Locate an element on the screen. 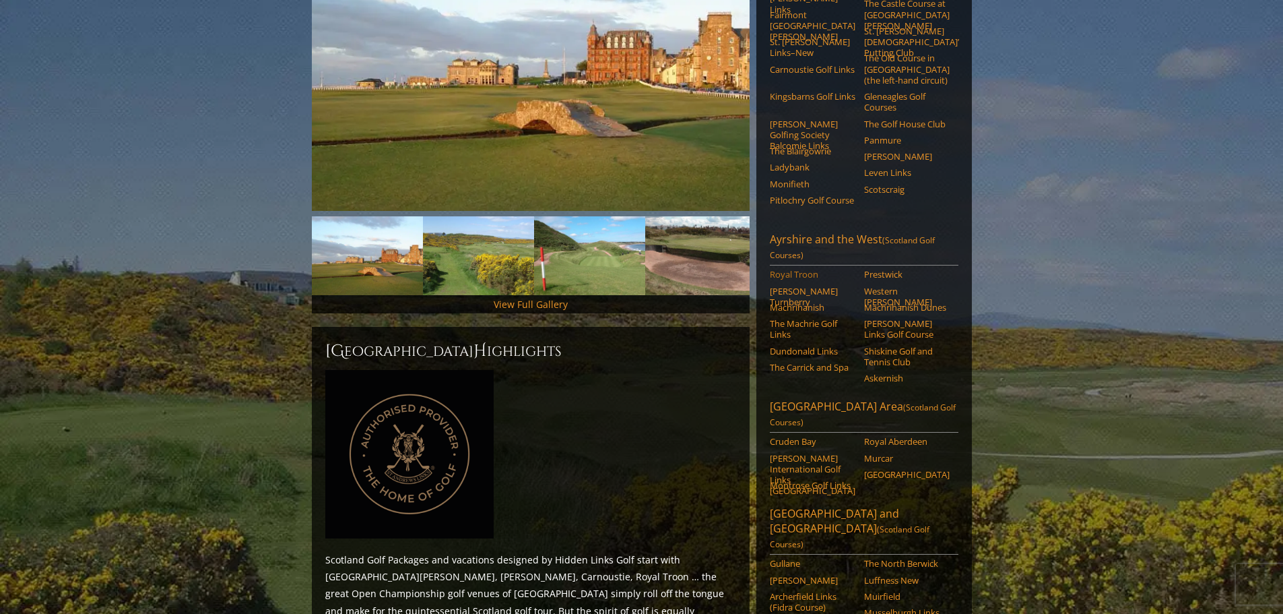 The width and height of the screenshot is (1283, 614). a: Royal Aberdeen is located at coordinates (907, 441).